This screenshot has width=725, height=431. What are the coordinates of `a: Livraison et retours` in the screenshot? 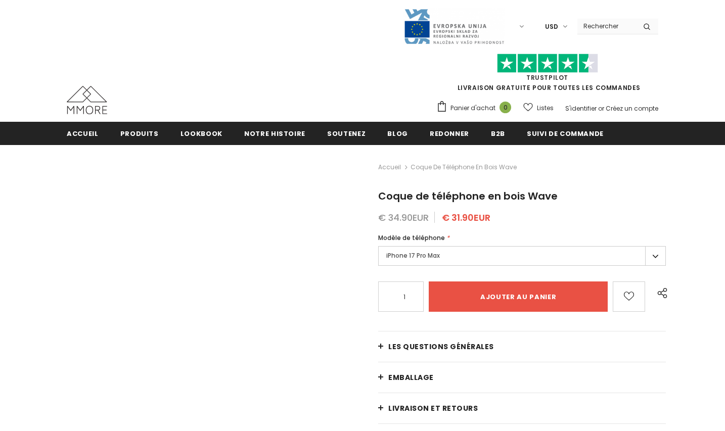 It's located at (522, 408).